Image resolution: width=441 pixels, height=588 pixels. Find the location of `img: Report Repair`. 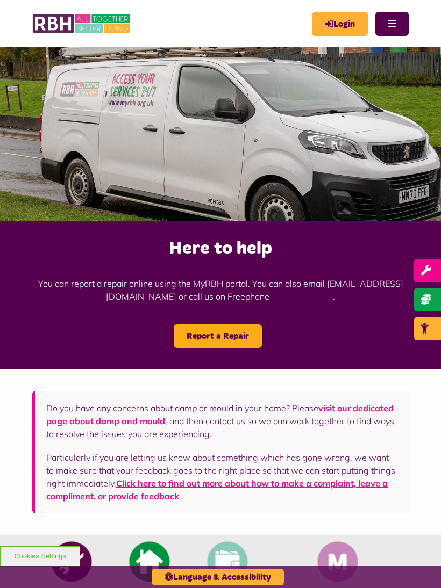

img: Report Repair is located at coordinates (71, 562).